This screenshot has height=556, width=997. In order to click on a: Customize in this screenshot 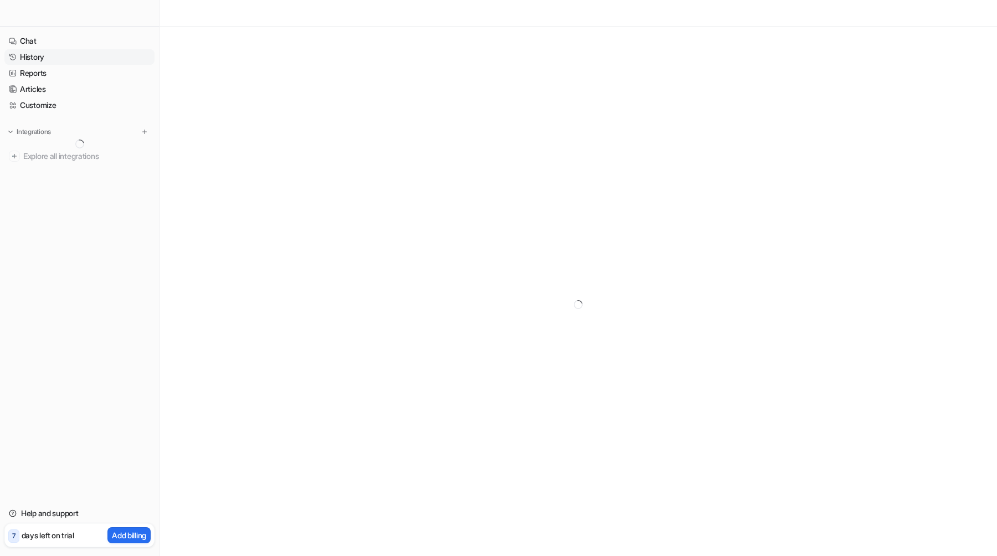, I will do `click(79, 105)`.